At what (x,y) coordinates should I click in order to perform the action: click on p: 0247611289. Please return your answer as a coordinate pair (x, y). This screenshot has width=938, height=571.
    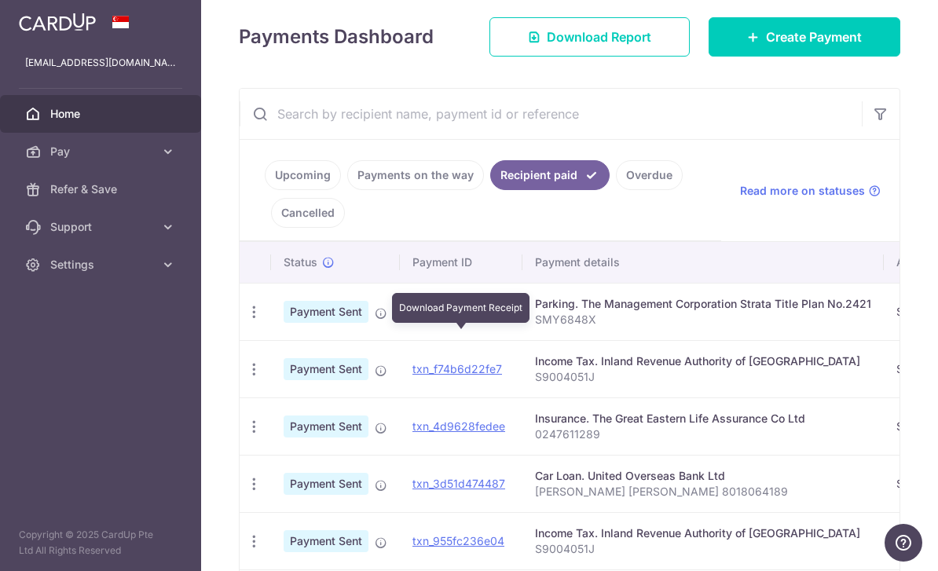
    Looking at the image, I should click on (703, 434).